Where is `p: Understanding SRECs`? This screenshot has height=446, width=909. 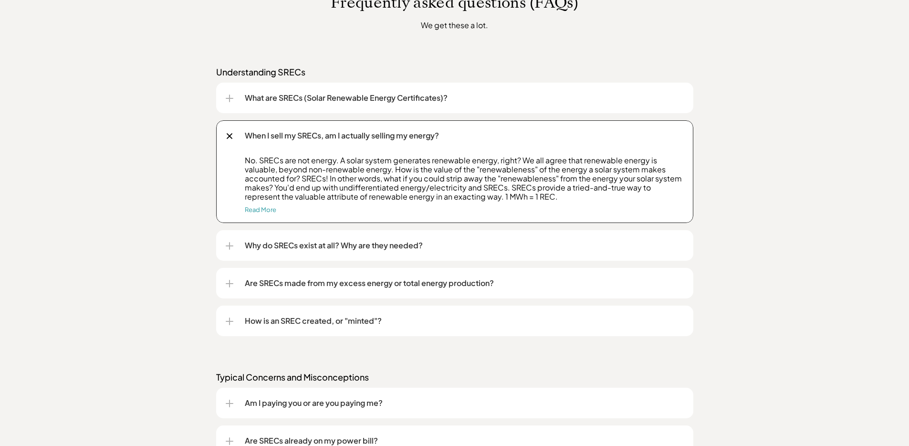
p: Understanding SRECs is located at coordinates (455, 72).